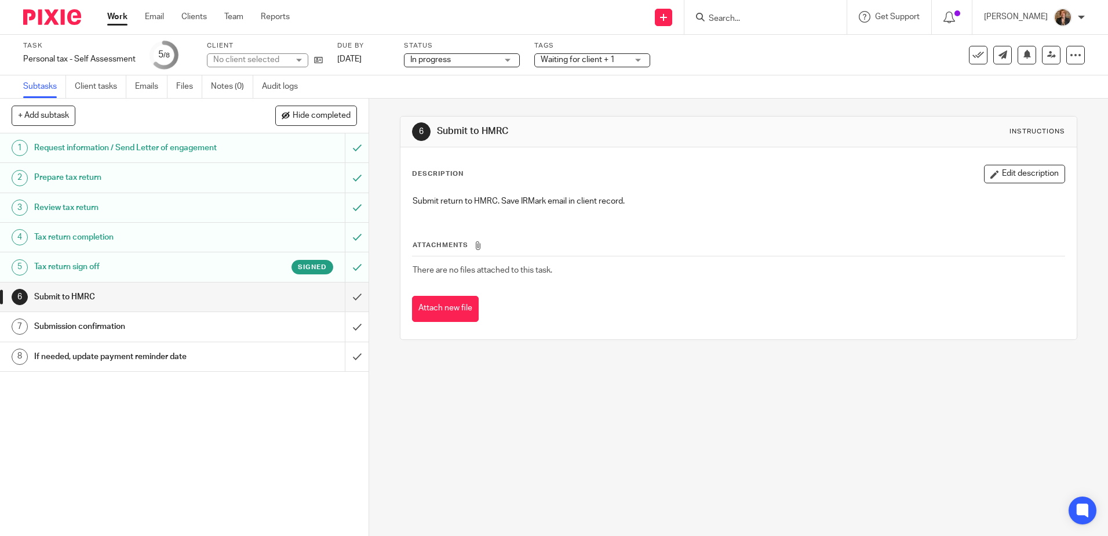 The width and height of the screenshot is (1108, 536). Describe the element at coordinates (738, 201) in the screenshot. I see `p: Submit return to HMRC. Save IRMark email in client record.` at that location.